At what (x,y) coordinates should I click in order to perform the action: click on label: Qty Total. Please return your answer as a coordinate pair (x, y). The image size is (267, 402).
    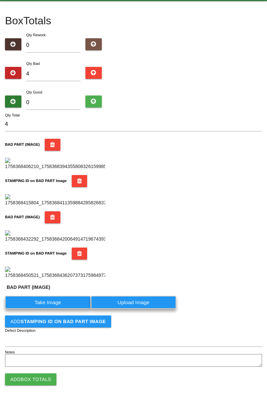
    Looking at the image, I should click on (12, 115).